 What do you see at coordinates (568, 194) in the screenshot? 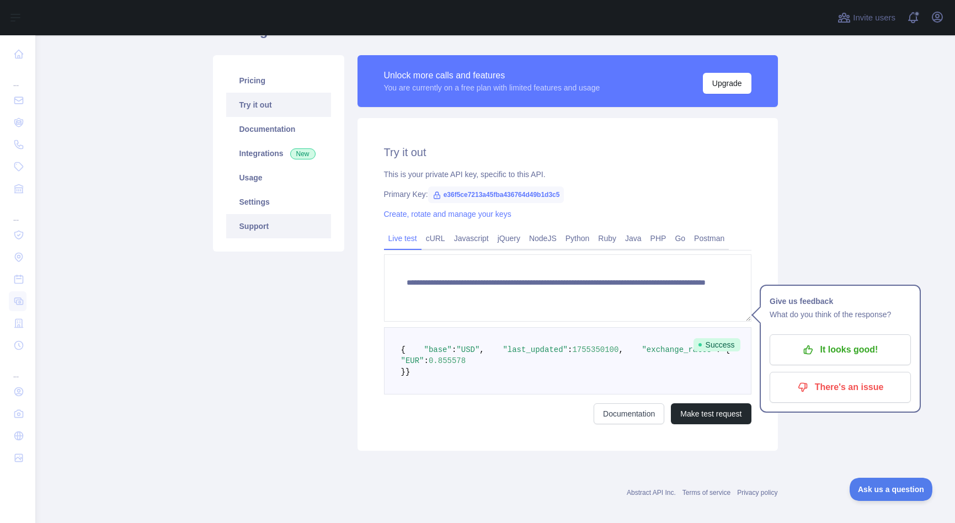
I see `div: Primary Key:` at bounding box center [568, 194].